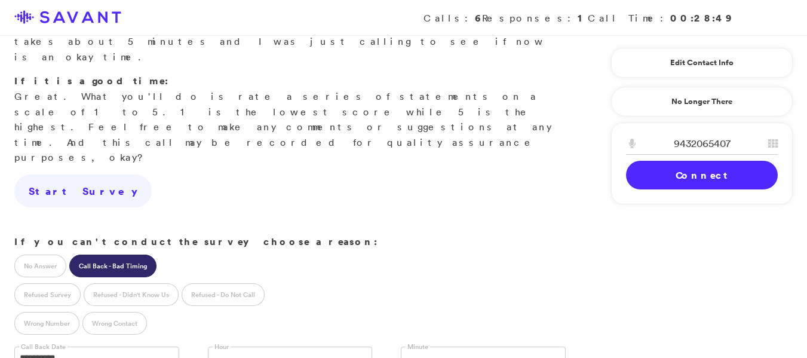  What do you see at coordinates (417, 346) in the screenshot?
I see `label: Minute` at bounding box center [417, 346].